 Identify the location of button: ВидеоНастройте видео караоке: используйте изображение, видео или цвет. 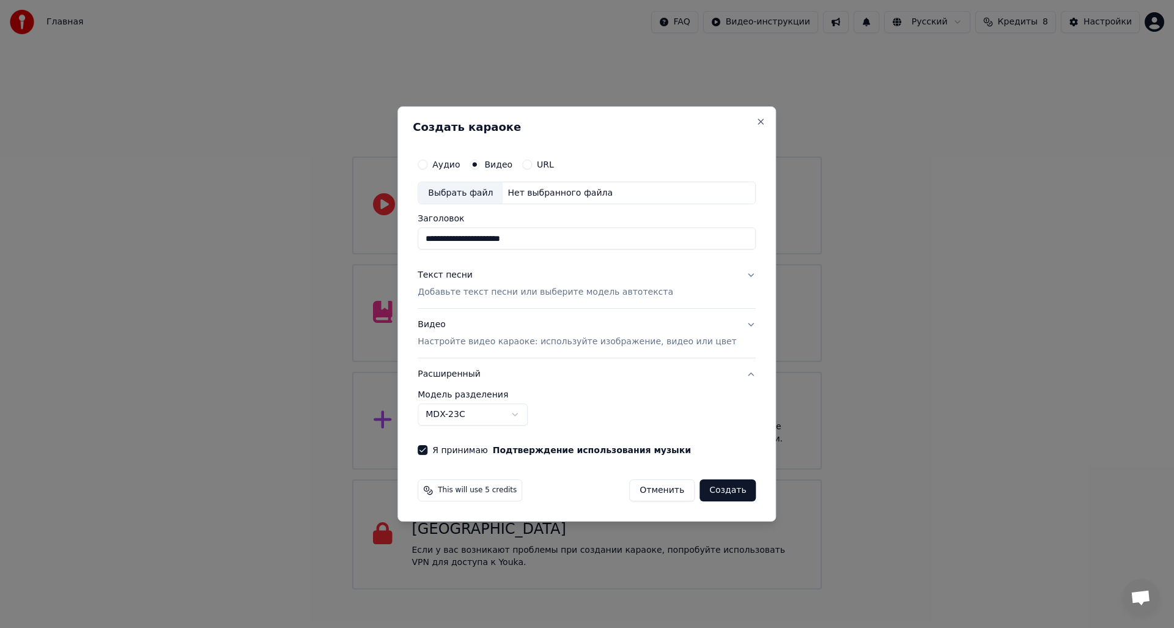
(586, 334).